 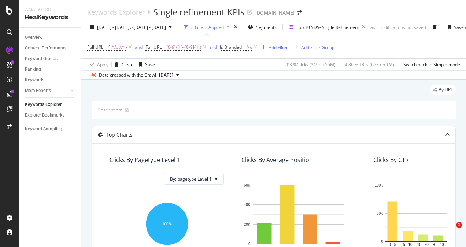 I want to click on span: By: pagetype Level 1, so click(x=191, y=179).